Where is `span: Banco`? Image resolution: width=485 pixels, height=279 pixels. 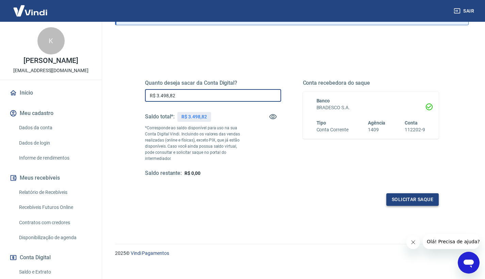 span: Banco is located at coordinates (323, 101).